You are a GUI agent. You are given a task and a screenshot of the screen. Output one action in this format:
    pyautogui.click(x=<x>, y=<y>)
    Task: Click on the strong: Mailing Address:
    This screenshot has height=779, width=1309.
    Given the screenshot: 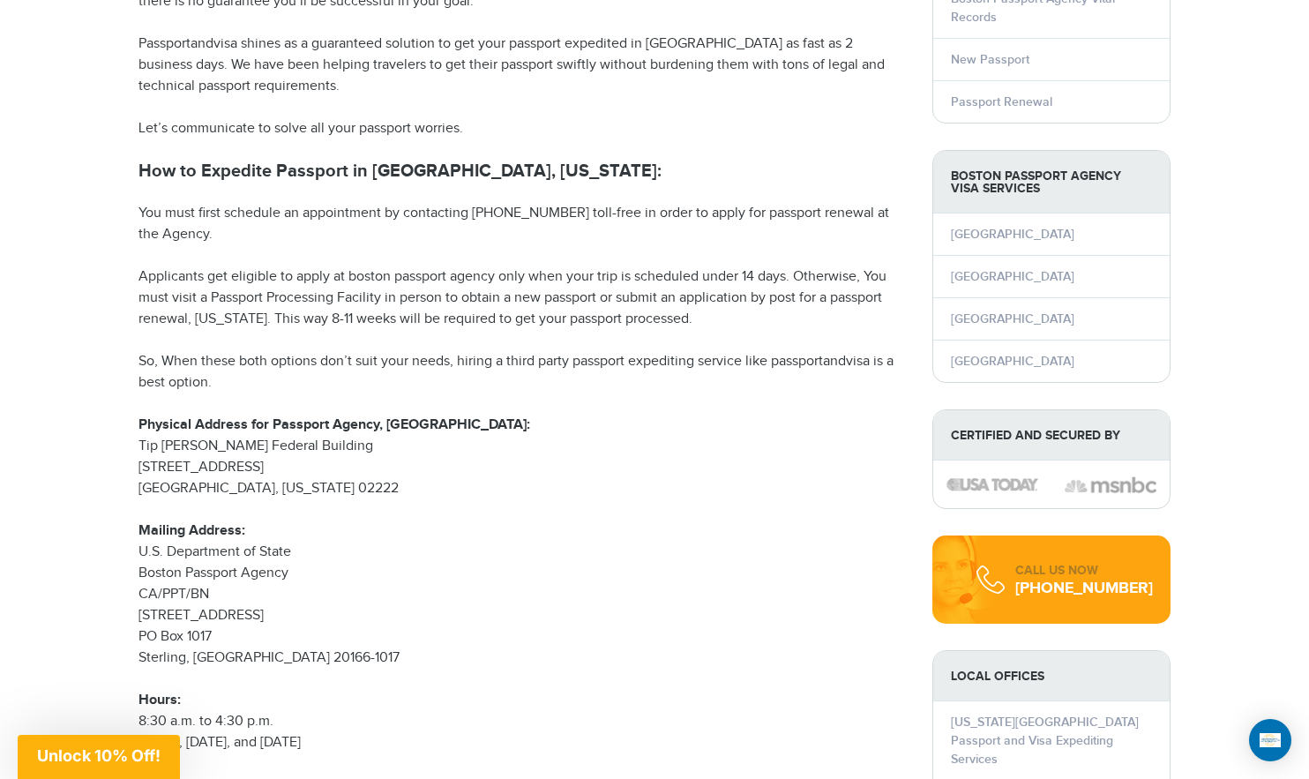 What is the action you would take?
    pyautogui.click(x=191, y=530)
    